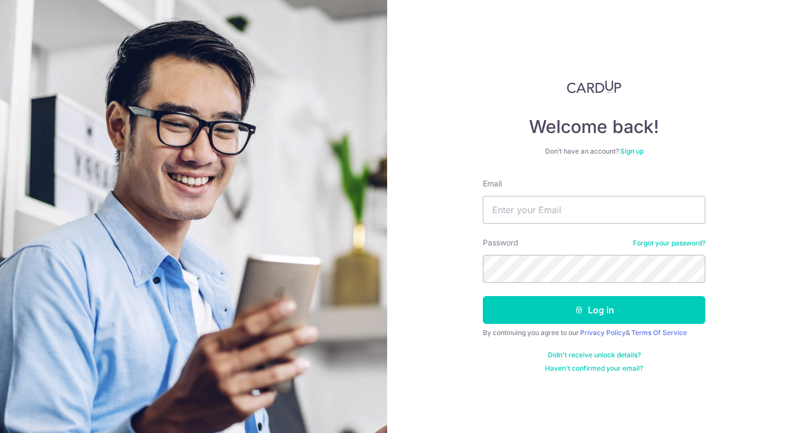 This screenshot has width=801, height=433. What do you see at coordinates (501, 242) in the screenshot?
I see `label: Password` at bounding box center [501, 242].